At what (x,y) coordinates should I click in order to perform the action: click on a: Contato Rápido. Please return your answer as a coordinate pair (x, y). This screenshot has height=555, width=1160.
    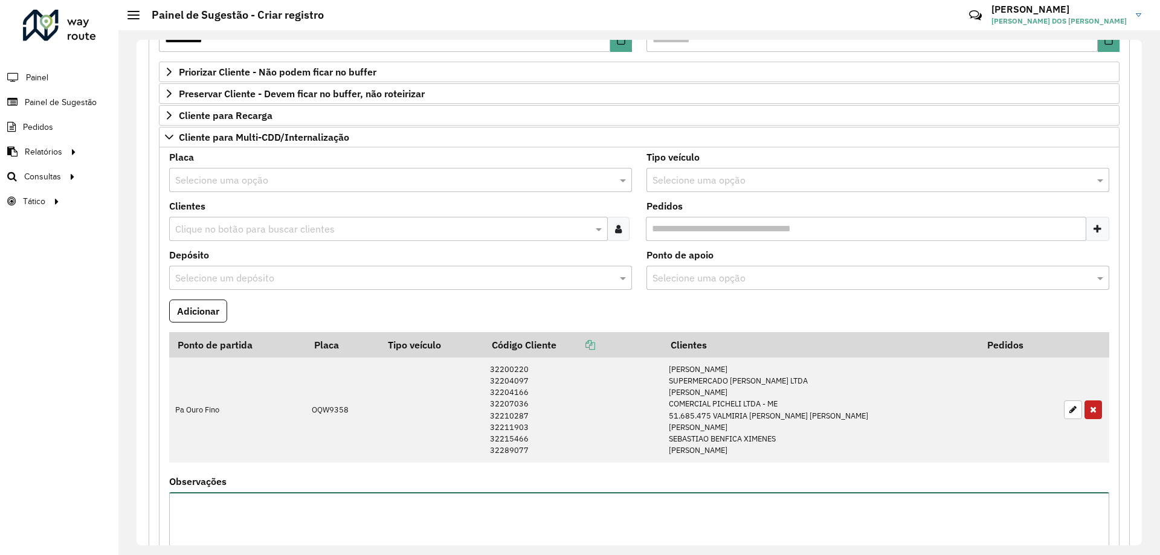
    Looking at the image, I should click on (975, 15).